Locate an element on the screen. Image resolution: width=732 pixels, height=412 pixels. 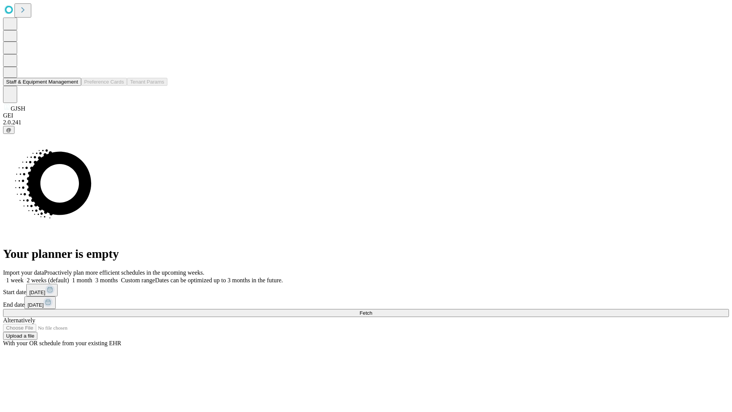
span: Dates can be optimized up to 3 months in the future. is located at coordinates (219, 280).